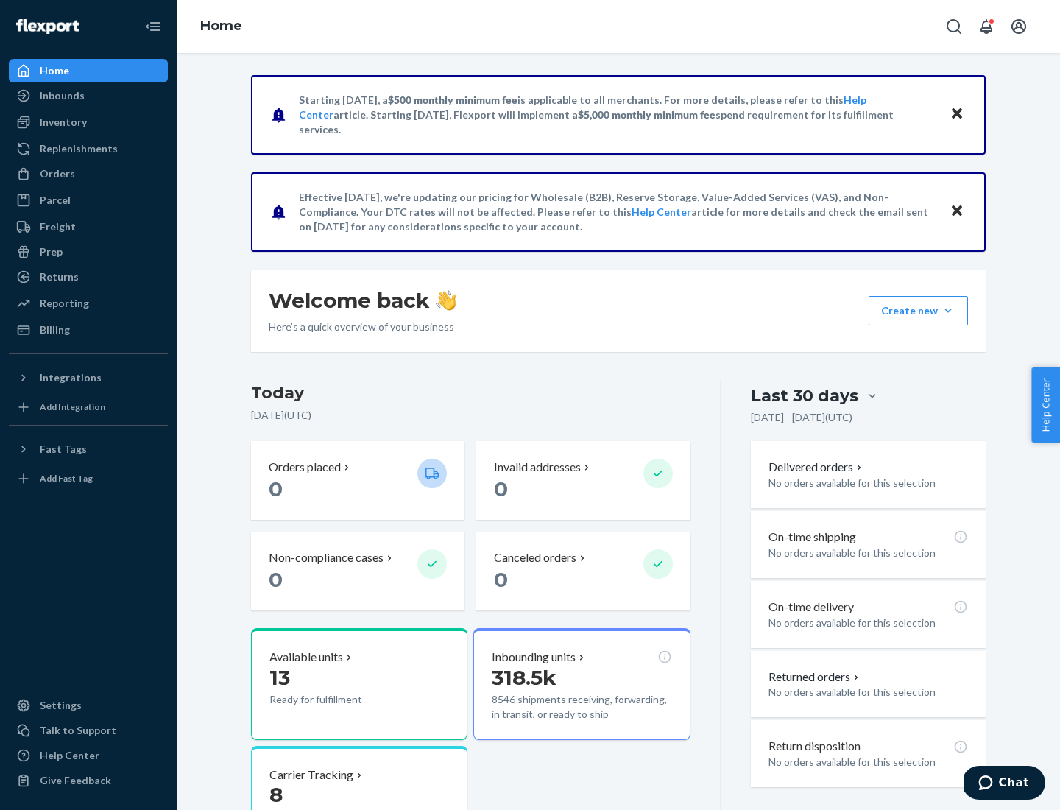 The image size is (1060, 810). Describe the element at coordinates (1046, 405) in the screenshot. I see `button: Help Center` at that location.